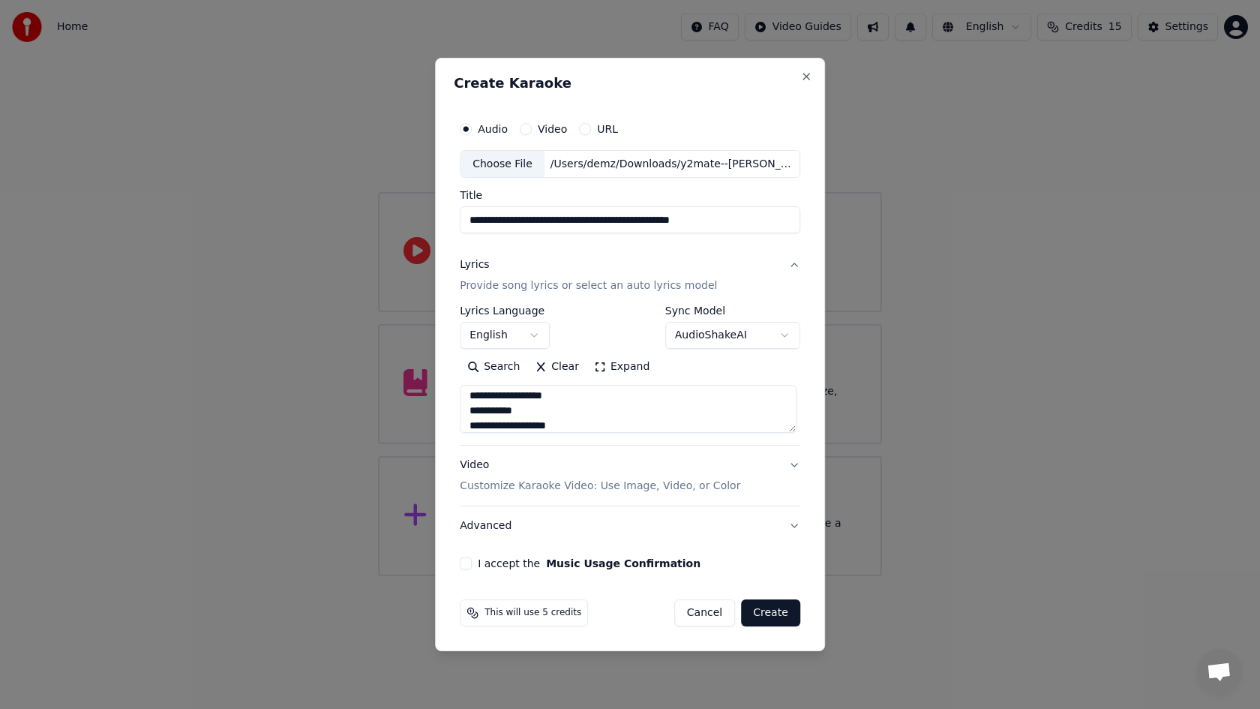 This screenshot has height=709, width=1260. Describe the element at coordinates (704, 613) in the screenshot. I see `button: Cancel` at that location.